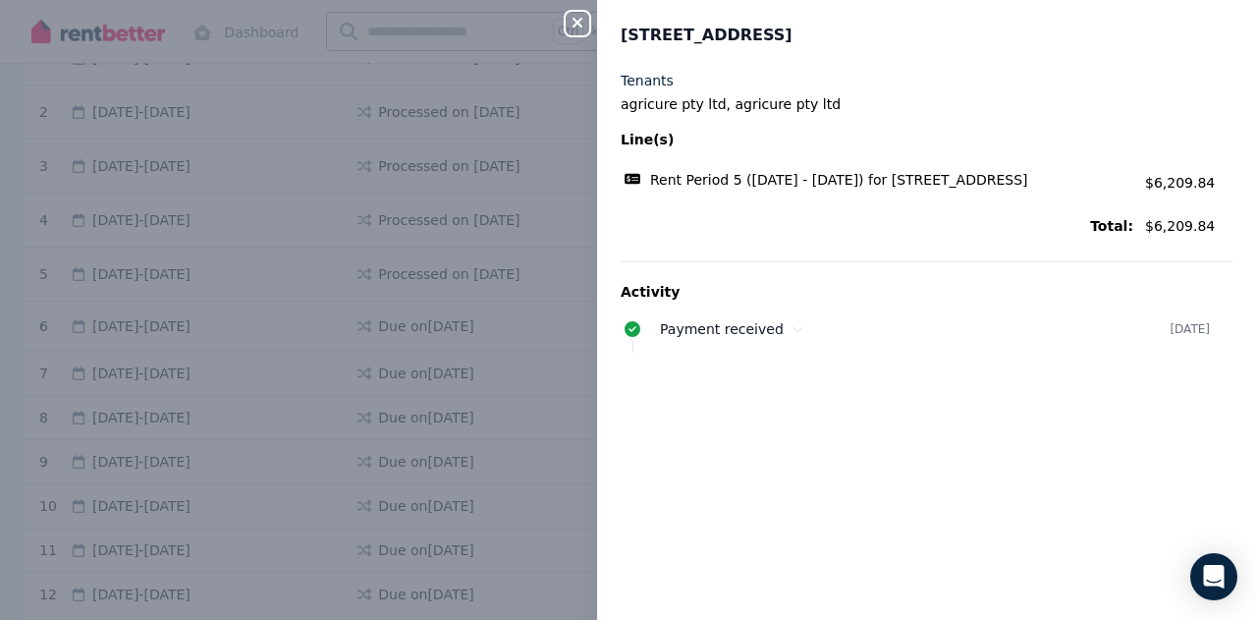  What do you see at coordinates (877, 139) in the screenshot?
I see `span: Line(s)` at bounding box center [877, 139].